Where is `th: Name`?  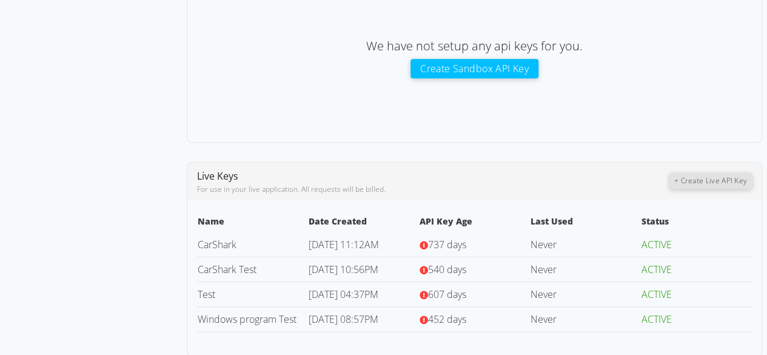
th: Name is located at coordinates (252, 223).